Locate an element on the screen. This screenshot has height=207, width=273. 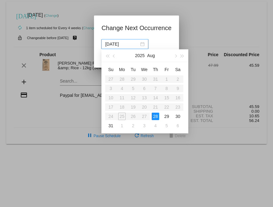
button: Previous month (PageUp) is located at coordinates (115, 56).